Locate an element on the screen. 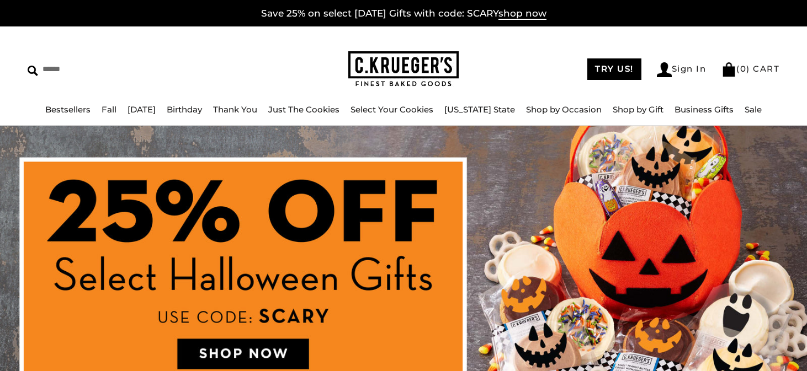  a: Shop by Occasion is located at coordinates (563, 109).